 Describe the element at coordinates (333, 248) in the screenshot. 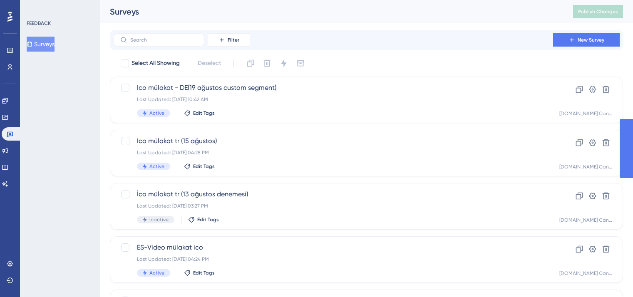

I see `span: ES-Video mülakat ico` at that location.